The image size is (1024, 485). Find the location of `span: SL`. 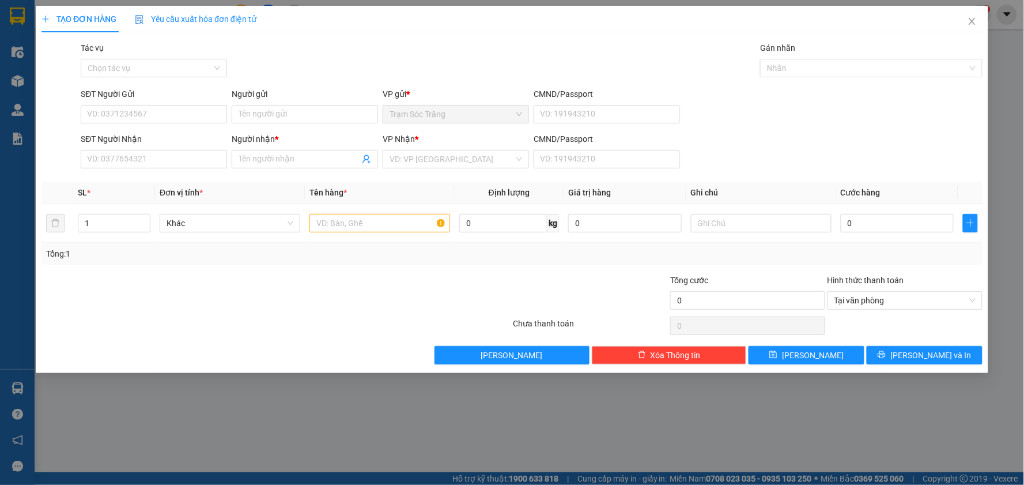

span: SL is located at coordinates (82, 192).